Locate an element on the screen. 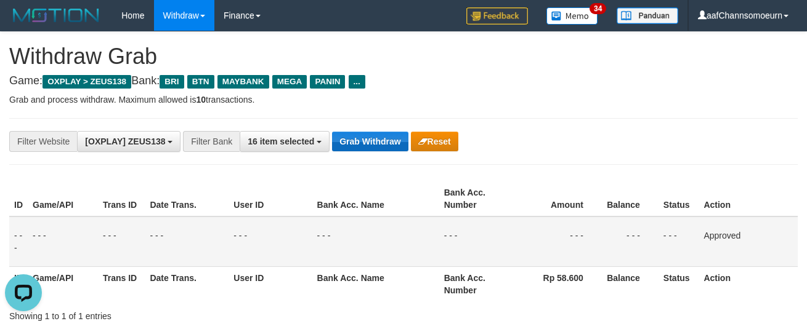  h1: Withdraw Grab is located at coordinates (403, 57).